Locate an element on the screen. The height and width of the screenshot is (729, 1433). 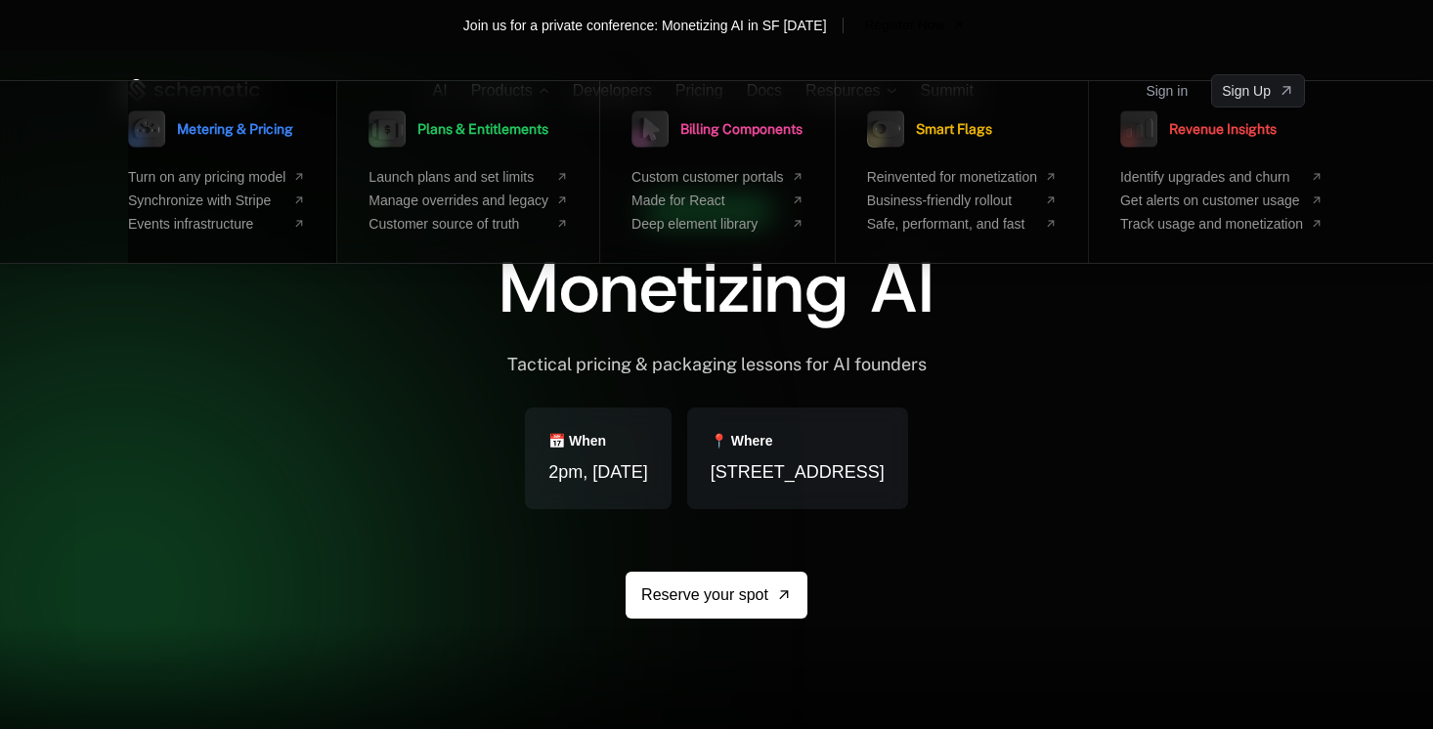
span: Metering & Pricing is located at coordinates (235, 129).